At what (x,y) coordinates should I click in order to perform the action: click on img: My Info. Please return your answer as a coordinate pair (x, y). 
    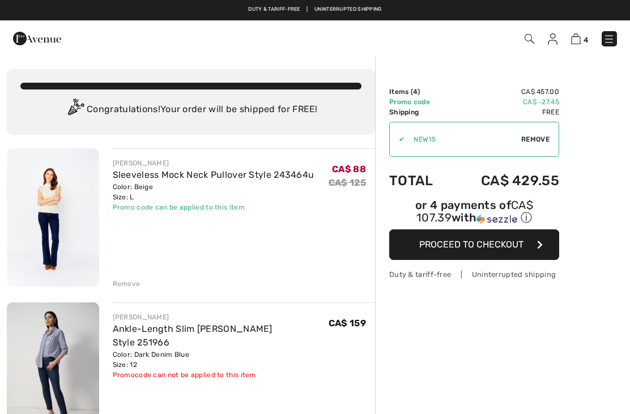
    Looking at the image, I should click on (552, 39).